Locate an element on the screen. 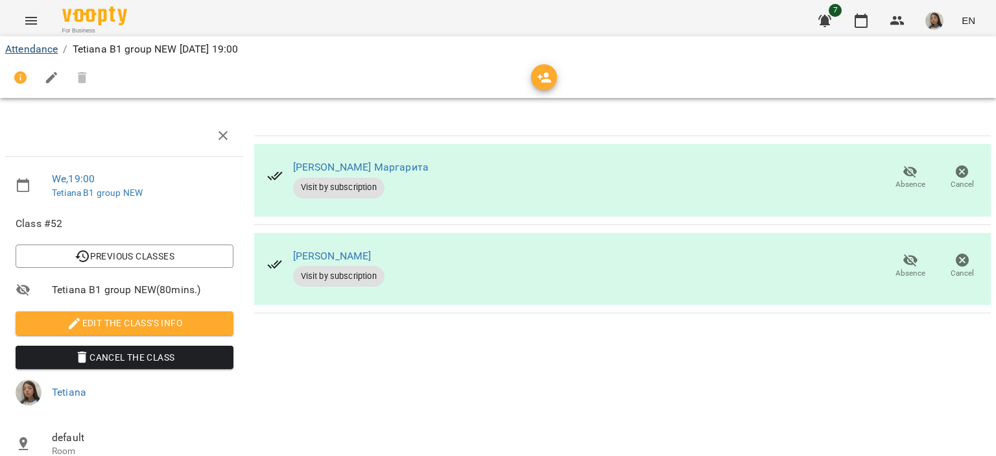 The height and width of the screenshot is (456, 996). span: Class #52 is located at coordinates (124, 224).